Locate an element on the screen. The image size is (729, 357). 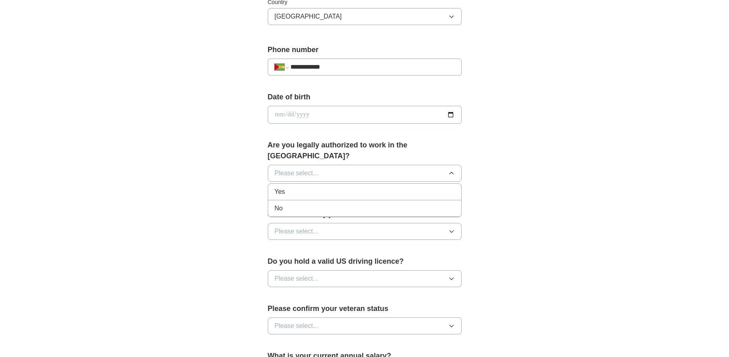
span: No is located at coordinates (279, 208).